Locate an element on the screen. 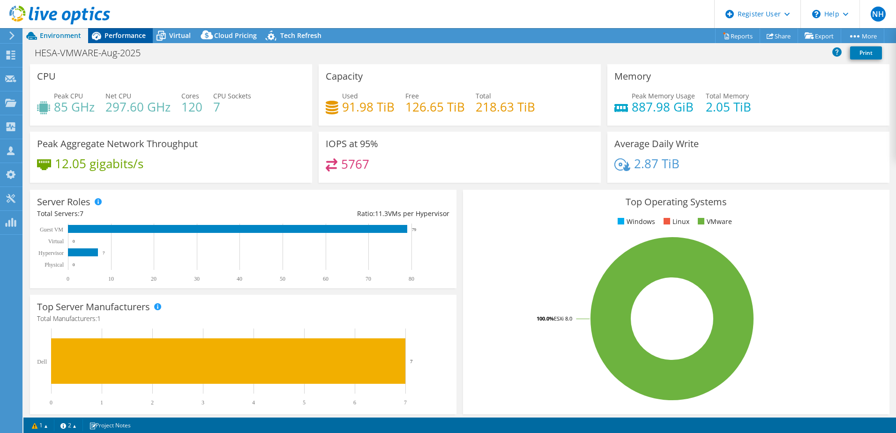 Image resolution: width=896 pixels, height=433 pixels. span: Peak Memory Usage is located at coordinates (663, 96).